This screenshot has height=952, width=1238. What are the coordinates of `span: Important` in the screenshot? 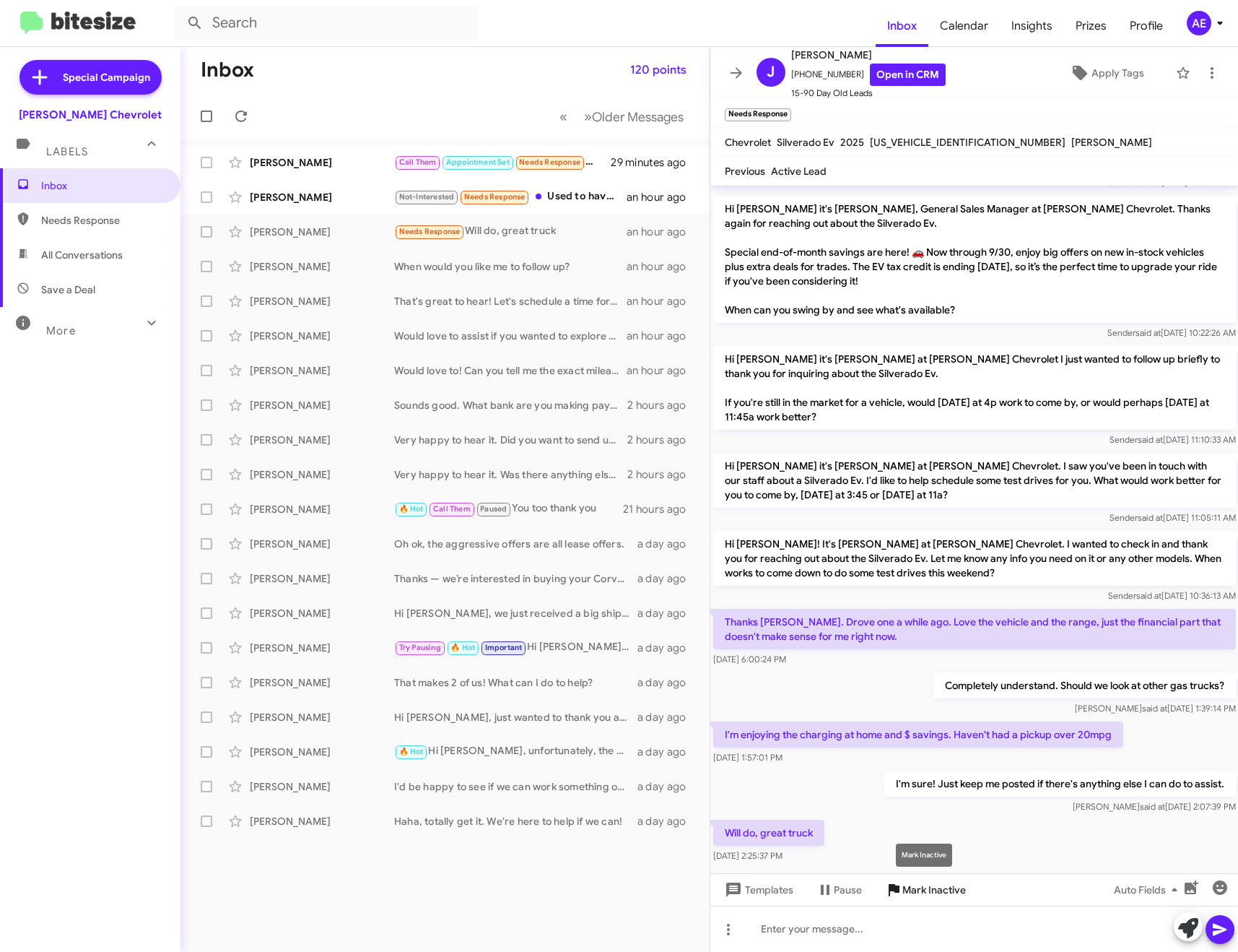 It's located at (504, 647).